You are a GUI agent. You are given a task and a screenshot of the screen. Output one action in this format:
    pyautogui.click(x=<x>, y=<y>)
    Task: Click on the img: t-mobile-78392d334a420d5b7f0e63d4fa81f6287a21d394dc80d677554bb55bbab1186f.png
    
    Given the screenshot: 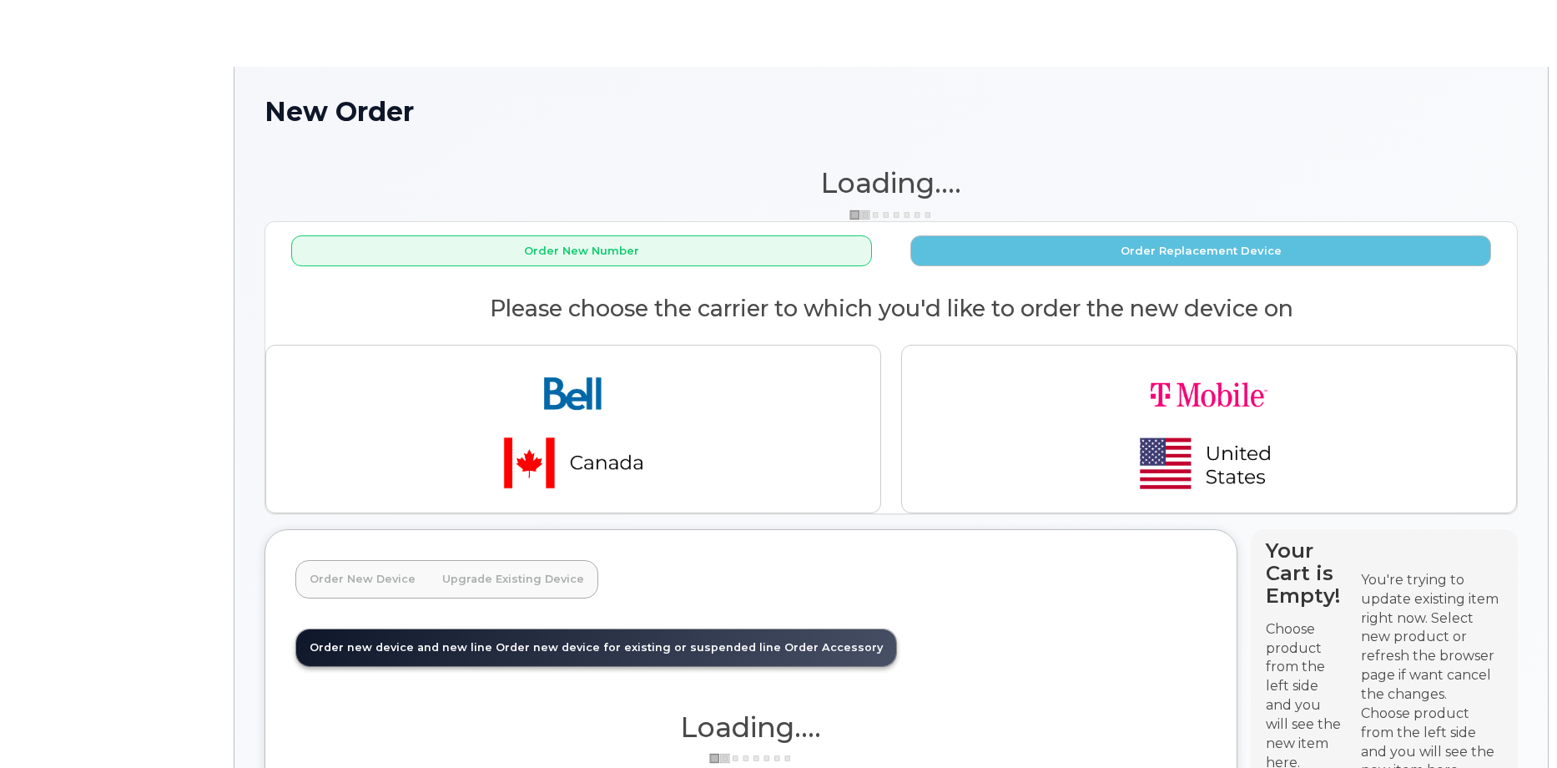 What is the action you would take?
    pyautogui.click(x=1209, y=429)
    